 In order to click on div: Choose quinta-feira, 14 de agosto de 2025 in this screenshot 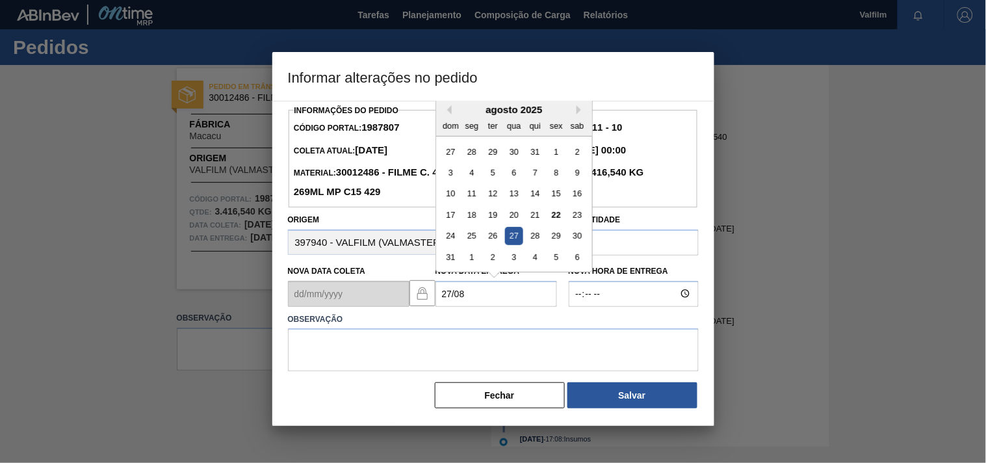, I will do `click(534, 193)`.